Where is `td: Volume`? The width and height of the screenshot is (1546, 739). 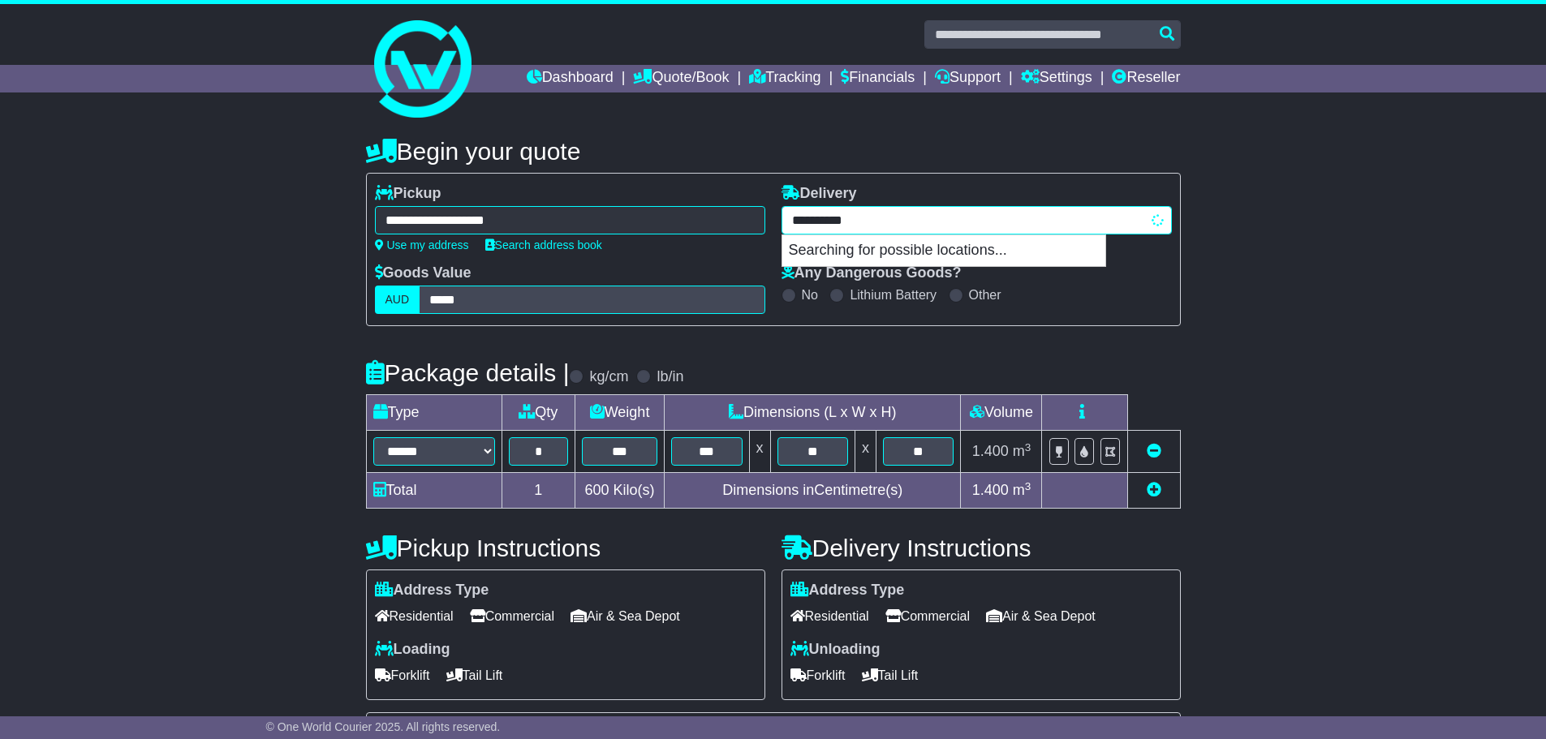 td: Volume is located at coordinates (1002, 413).